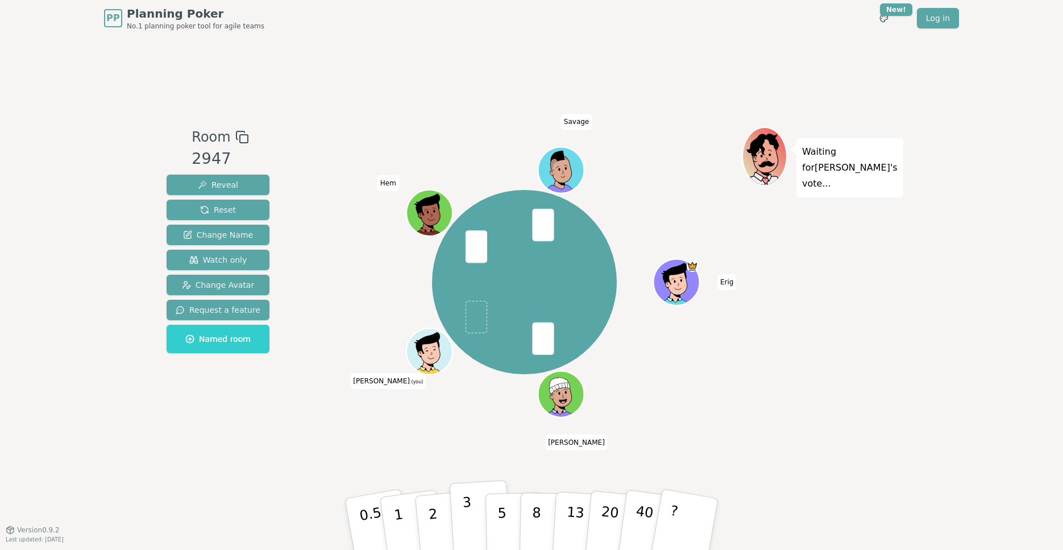 This screenshot has width=1063, height=550. I want to click on button: Reveal, so click(218, 185).